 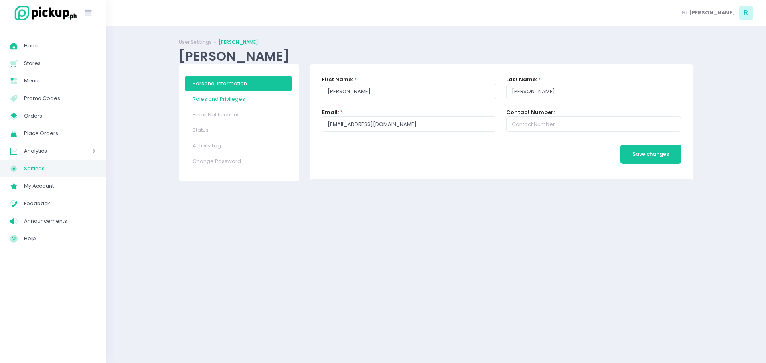 I want to click on span: Hi,, so click(x=684, y=13).